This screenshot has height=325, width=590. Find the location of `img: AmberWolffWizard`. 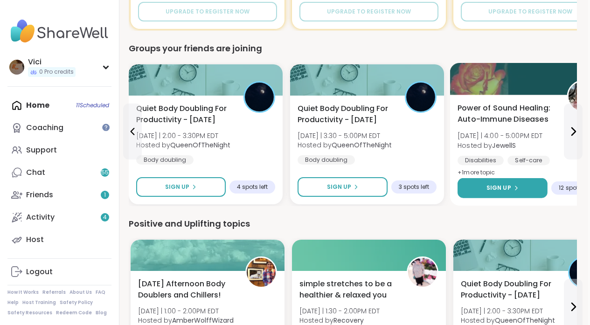

img: AmberWolffWizard is located at coordinates (261, 273).